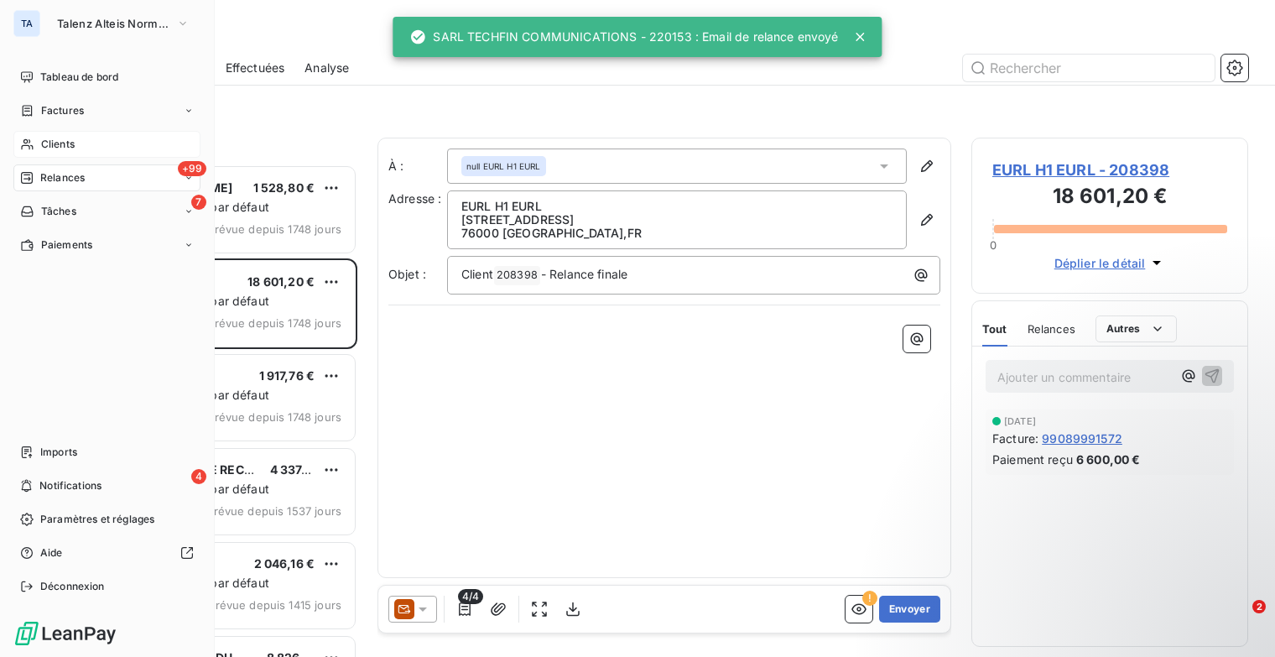 This screenshot has height=657, width=1275. What do you see at coordinates (471, 597) in the screenshot?
I see `span: 4/4` at bounding box center [471, 597].